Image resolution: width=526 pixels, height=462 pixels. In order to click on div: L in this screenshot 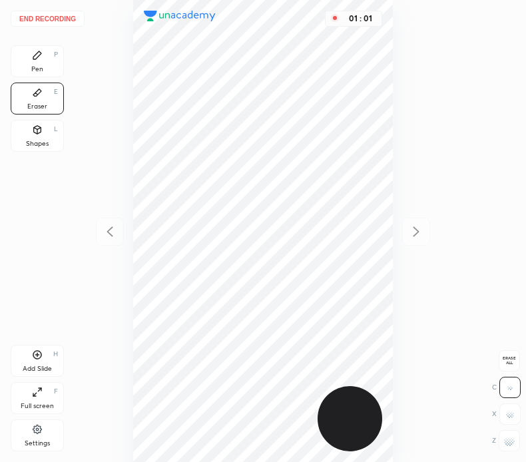, I will do `click(56, 129)`.